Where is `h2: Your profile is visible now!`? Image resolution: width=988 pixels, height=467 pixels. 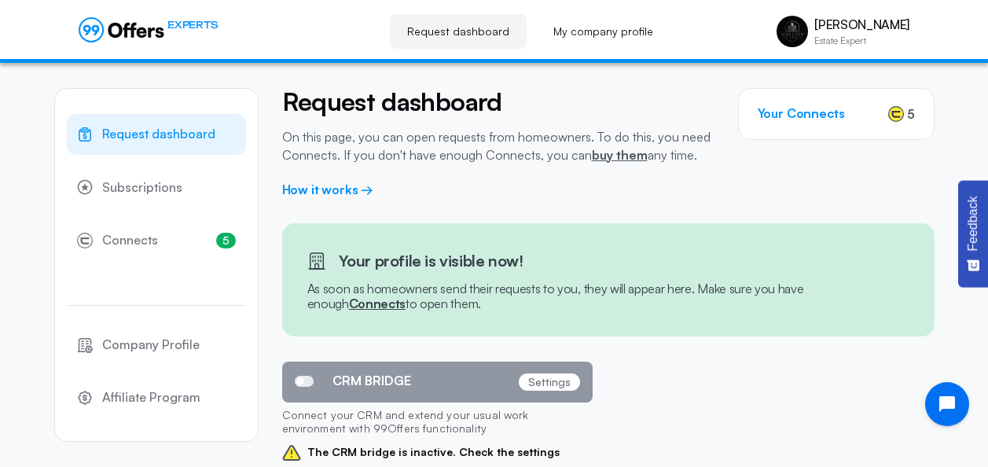 h2: Your profile is visible now! is located at coordinates (425, 261).